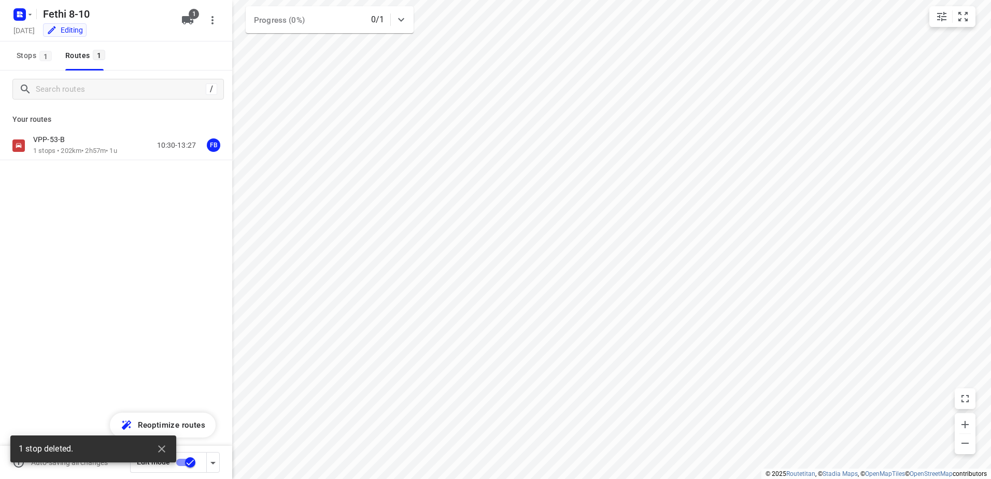 The image size is (991, 479). Describe the element at coordinates (213, 462) in the screenshot. I see `div: Driver app settings` at that location.